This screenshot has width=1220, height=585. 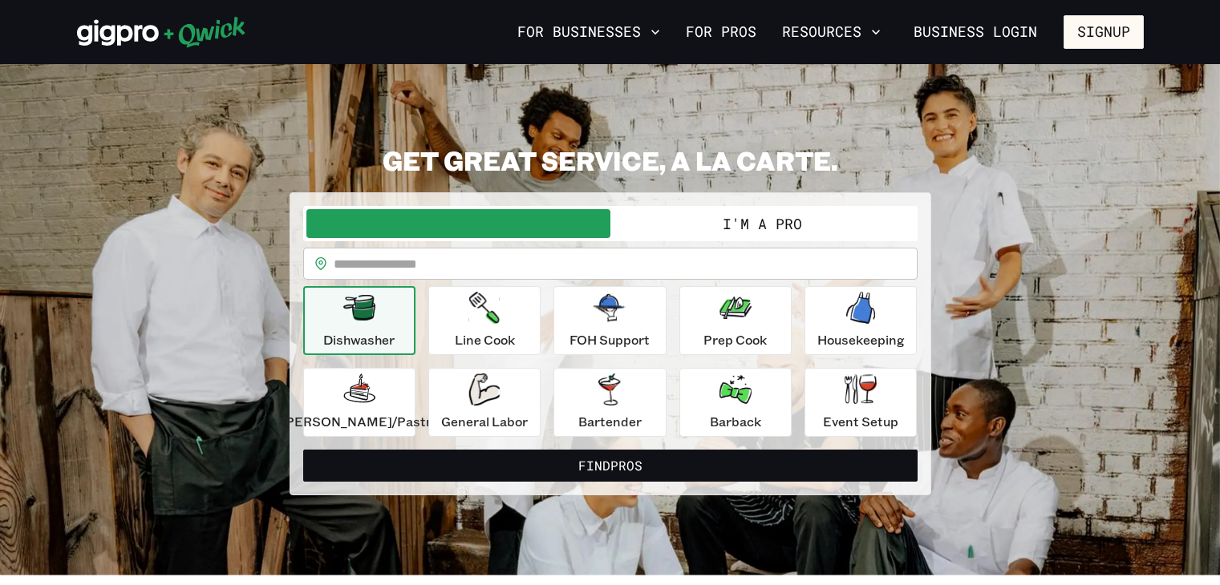 I want to click on button: Prep Cook, so click(x=735, y=321).